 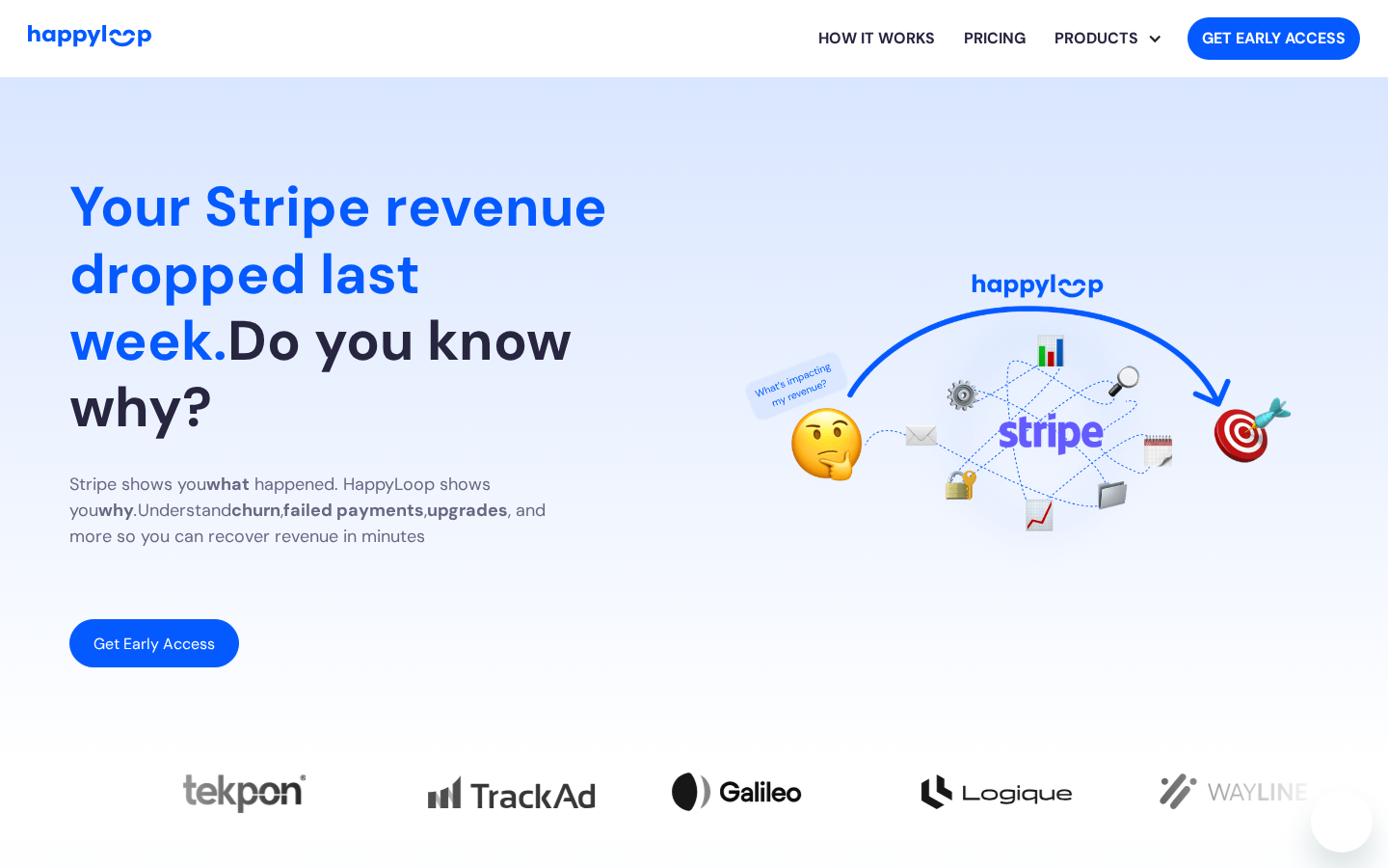 What do you see at coordinates (256, 510) in the screenshot?
I see `strong: churn` at bounding box center [256, 510].